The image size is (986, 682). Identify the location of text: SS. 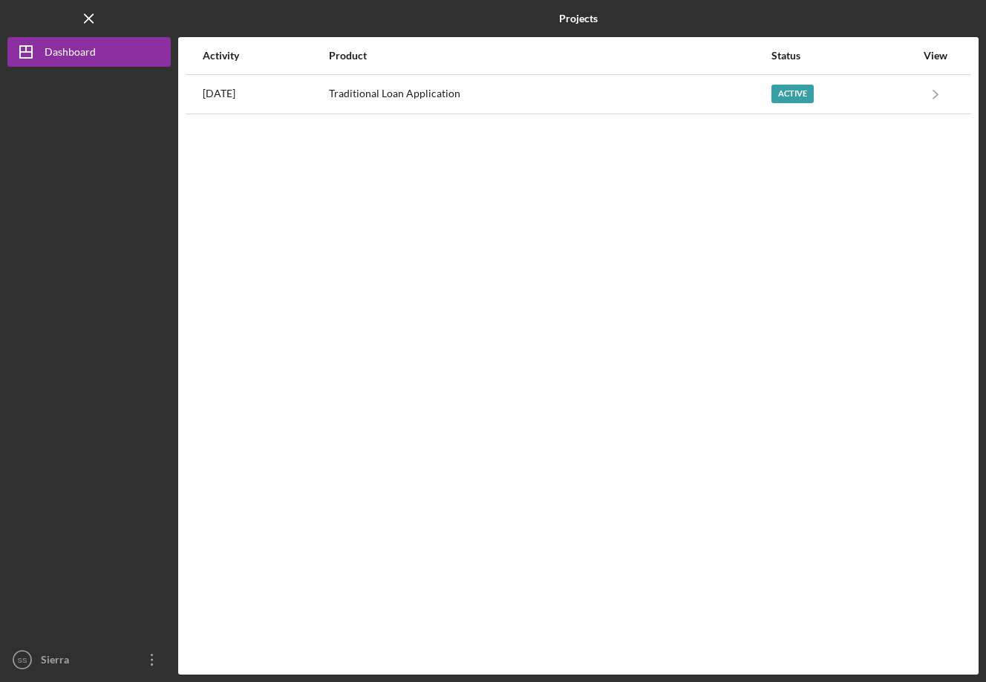
(22, 660).